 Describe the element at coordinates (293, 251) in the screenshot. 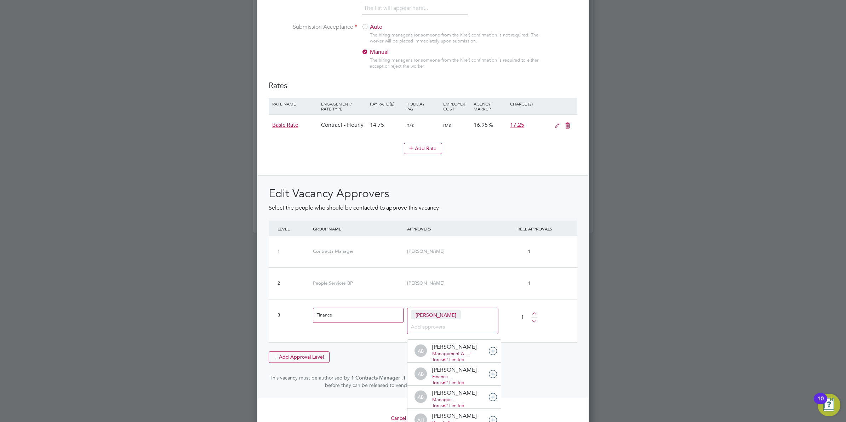

I see `div: 1` at that location.